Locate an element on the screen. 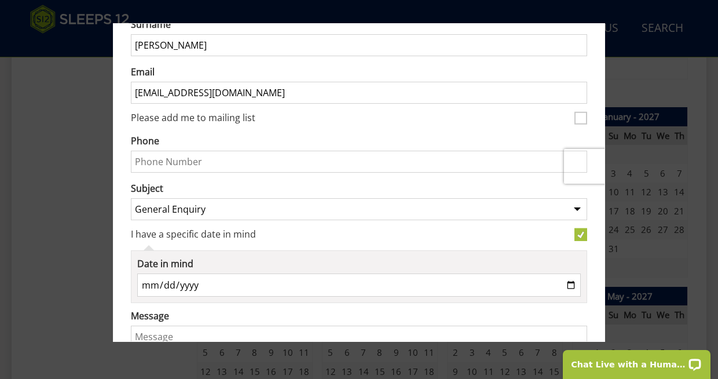  label: Message is located at coordinates (359, 315).